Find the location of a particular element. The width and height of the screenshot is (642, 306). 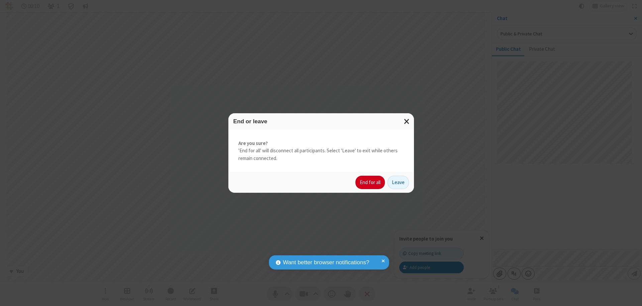

strong: Are you sure? is located at coordinates (321, 143).